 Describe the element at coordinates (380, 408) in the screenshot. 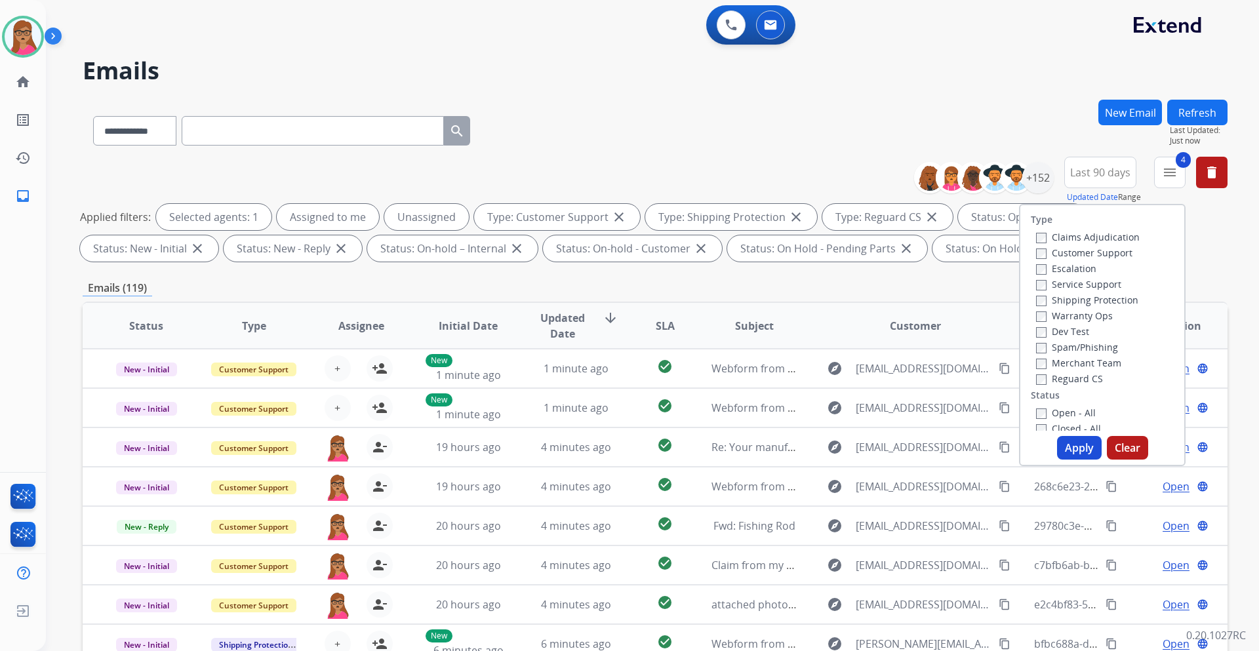

I see `mat-icon: person_add` at that location.